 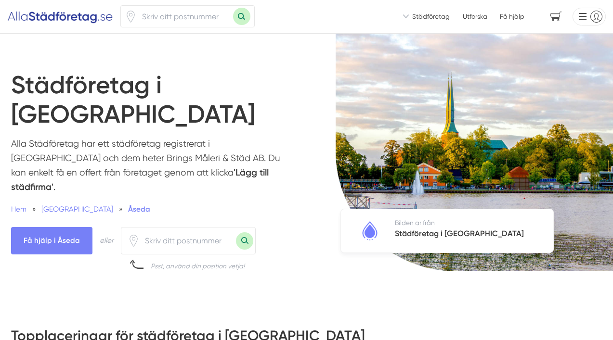 I want to click on nav: Breadcrumb, so click(x=149, y=209).